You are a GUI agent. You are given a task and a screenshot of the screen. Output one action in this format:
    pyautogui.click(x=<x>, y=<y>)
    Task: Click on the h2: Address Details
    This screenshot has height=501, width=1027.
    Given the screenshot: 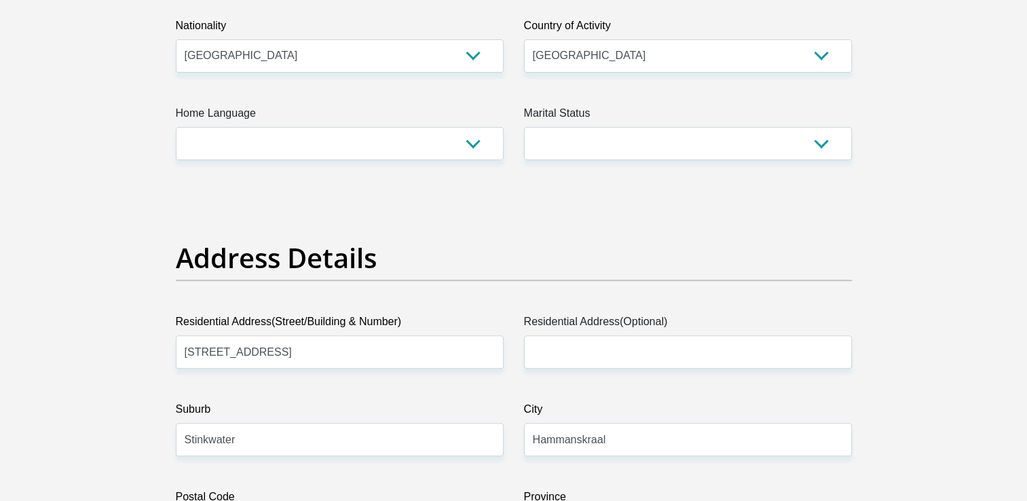 What is the action you would take?
    pyautogui.click(x=514, y=258)
    